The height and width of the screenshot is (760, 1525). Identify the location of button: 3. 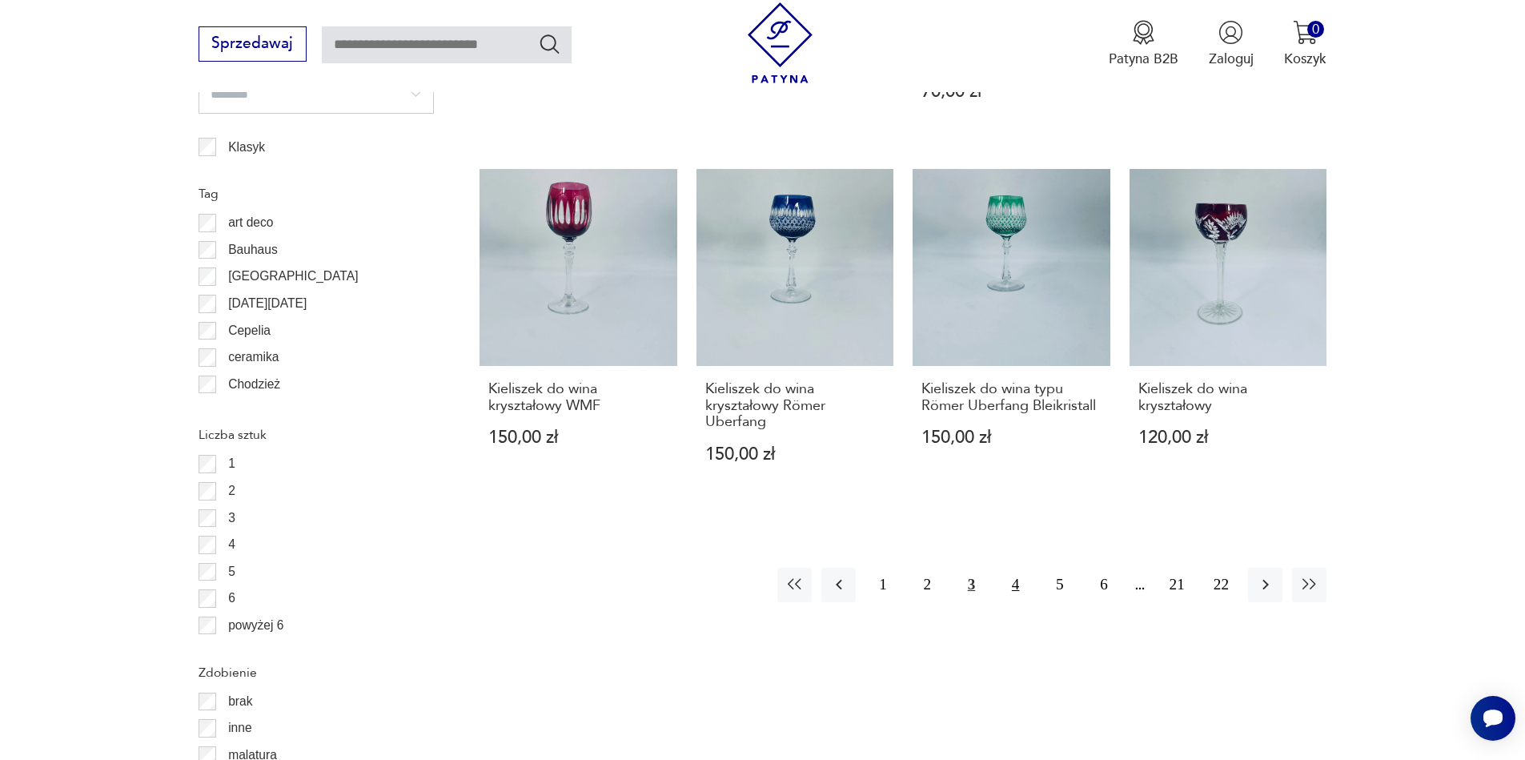
(971, 584).